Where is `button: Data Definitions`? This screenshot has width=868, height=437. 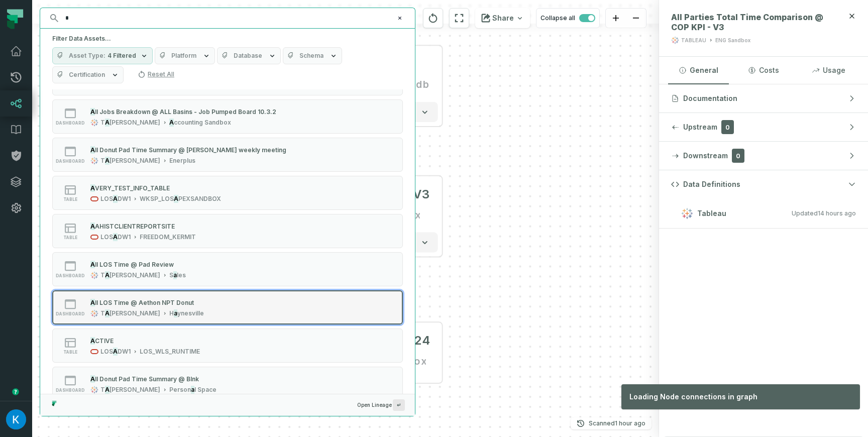
button: Data Definitions is located at coordinates (764, 184).